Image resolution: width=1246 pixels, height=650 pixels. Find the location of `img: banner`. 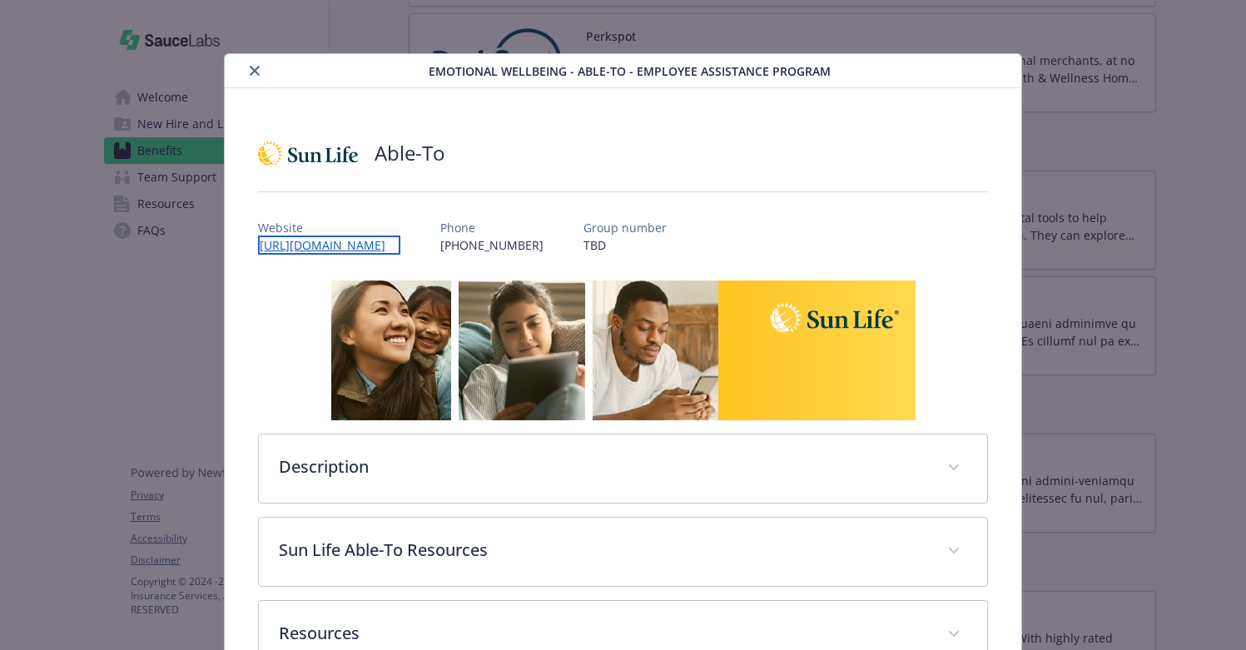

img: banner is located at coordinates (623, 350).